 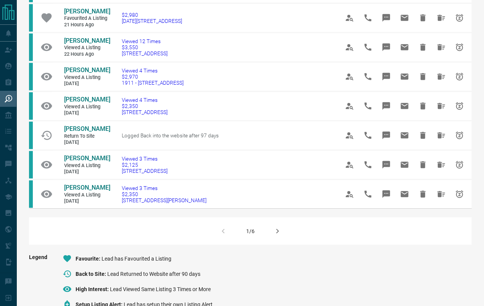 What do you see at coordinates (164, 194) in the screenshot?
I see `span: $2,350` at bounding box center [164, 194].